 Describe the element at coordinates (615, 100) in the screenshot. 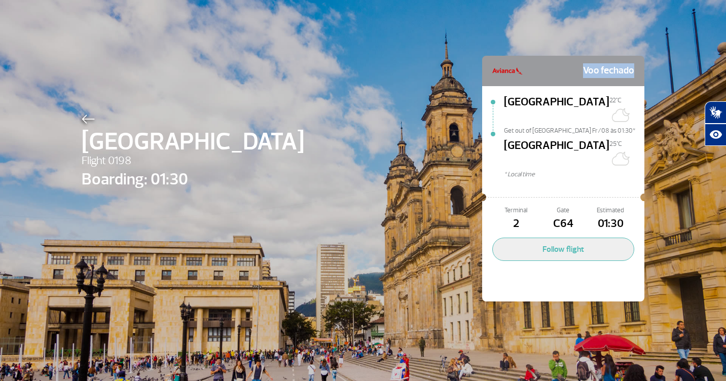

I see `span: 22°C` at that location.